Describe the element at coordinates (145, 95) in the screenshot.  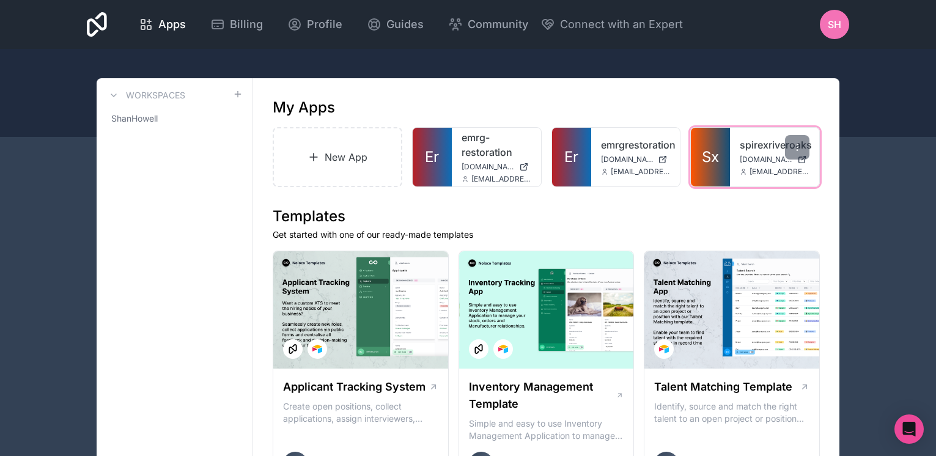
I see `a: Workspaces` at that location.